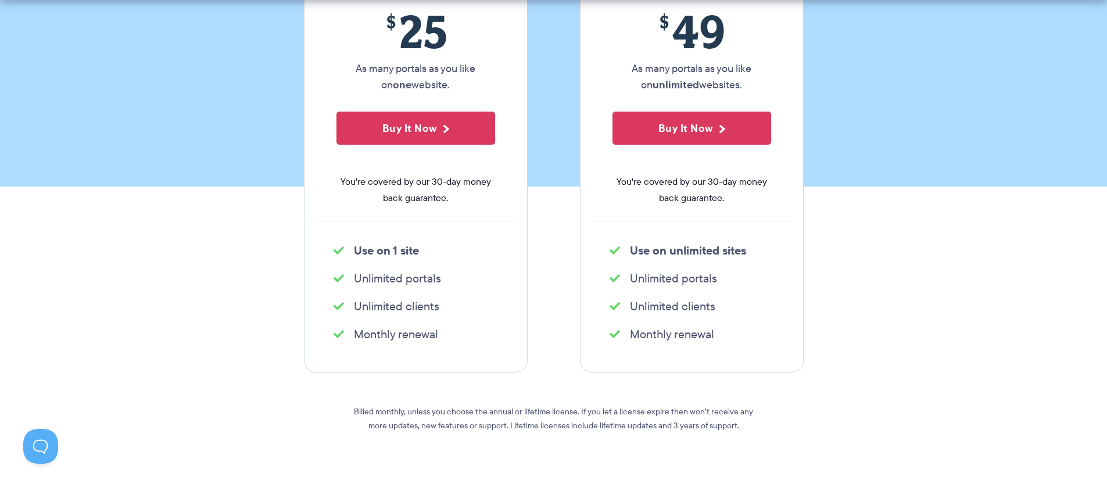 Image resolution: width=1107 pixels, height=487 pixels. What do you see at coordinates (387, 251) in the screenshot?
I see `strong: Use on 1 site` at bounding box center [387, 251].